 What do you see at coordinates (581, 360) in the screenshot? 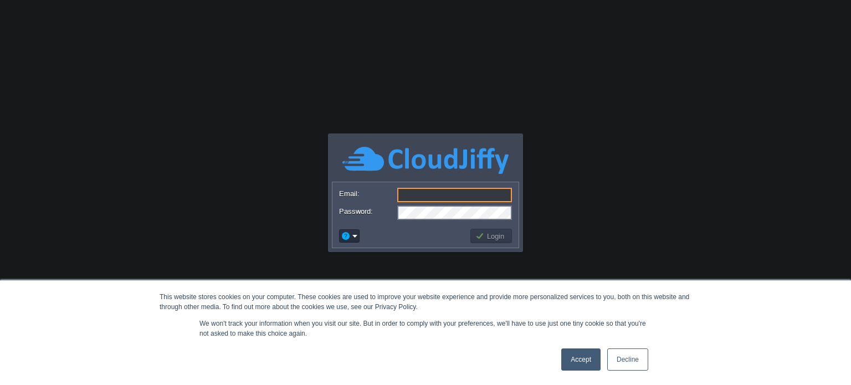
I see `a: Accept` at bounding box center [581, 360].